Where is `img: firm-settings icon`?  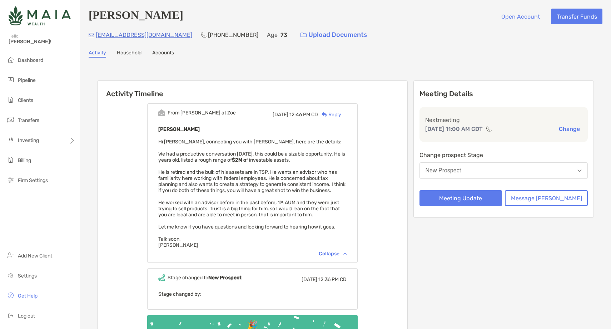 img: firm-settings icon is located at coordinates (11, 180).